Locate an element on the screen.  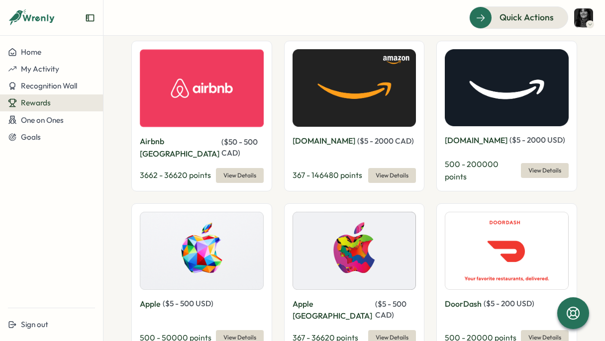
span: Goals is located at coordinates (31, 137).